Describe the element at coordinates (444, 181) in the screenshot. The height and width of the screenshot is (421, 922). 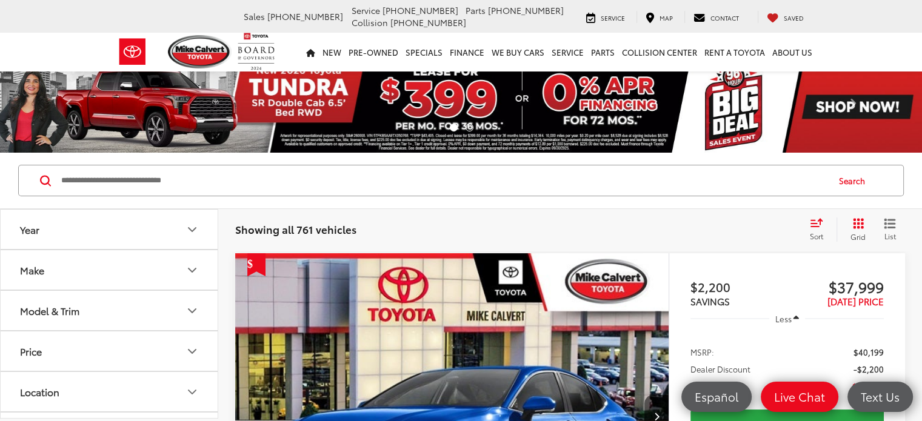
I see `input: Search by Make, Model, or Keyword` at that location.